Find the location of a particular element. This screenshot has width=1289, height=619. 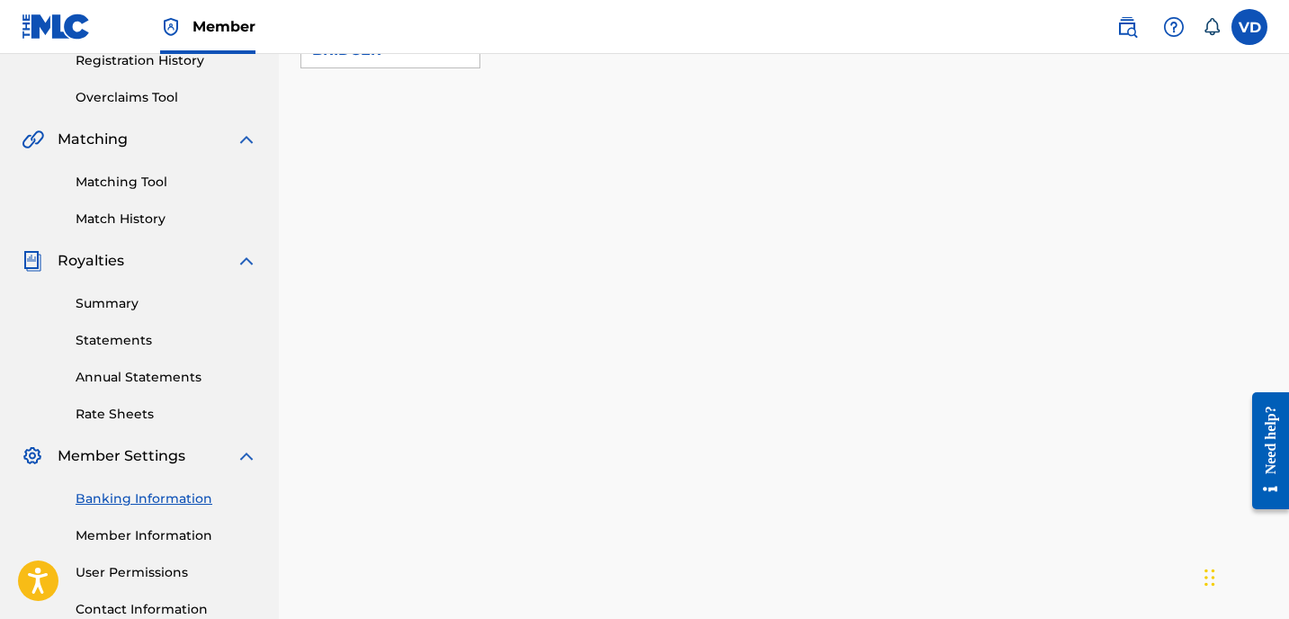

a: Banking Information is located at coordinates (166, 498).